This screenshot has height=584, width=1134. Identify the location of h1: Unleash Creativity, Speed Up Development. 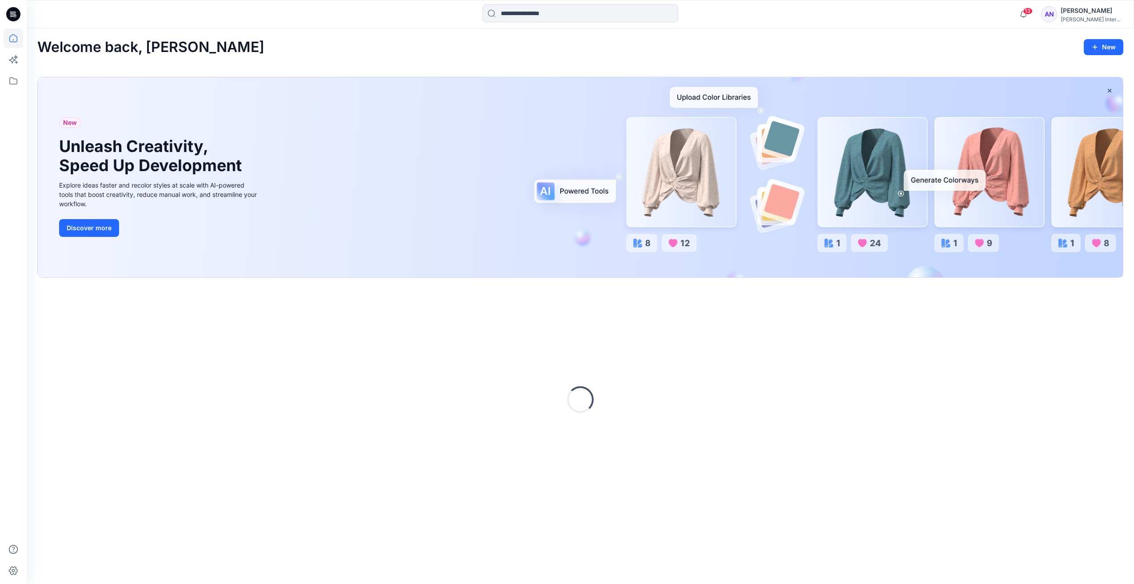
(152, 156).